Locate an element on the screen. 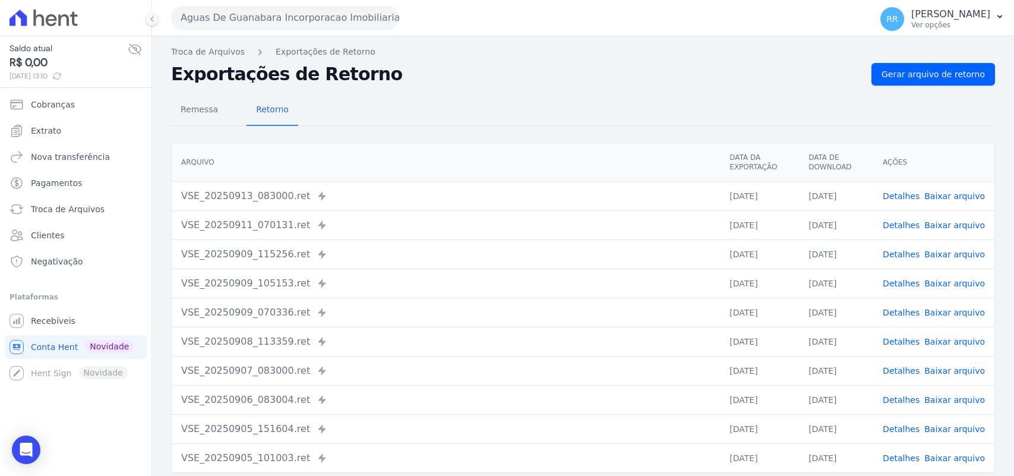  span: RR is located at coordinates (892, 19).